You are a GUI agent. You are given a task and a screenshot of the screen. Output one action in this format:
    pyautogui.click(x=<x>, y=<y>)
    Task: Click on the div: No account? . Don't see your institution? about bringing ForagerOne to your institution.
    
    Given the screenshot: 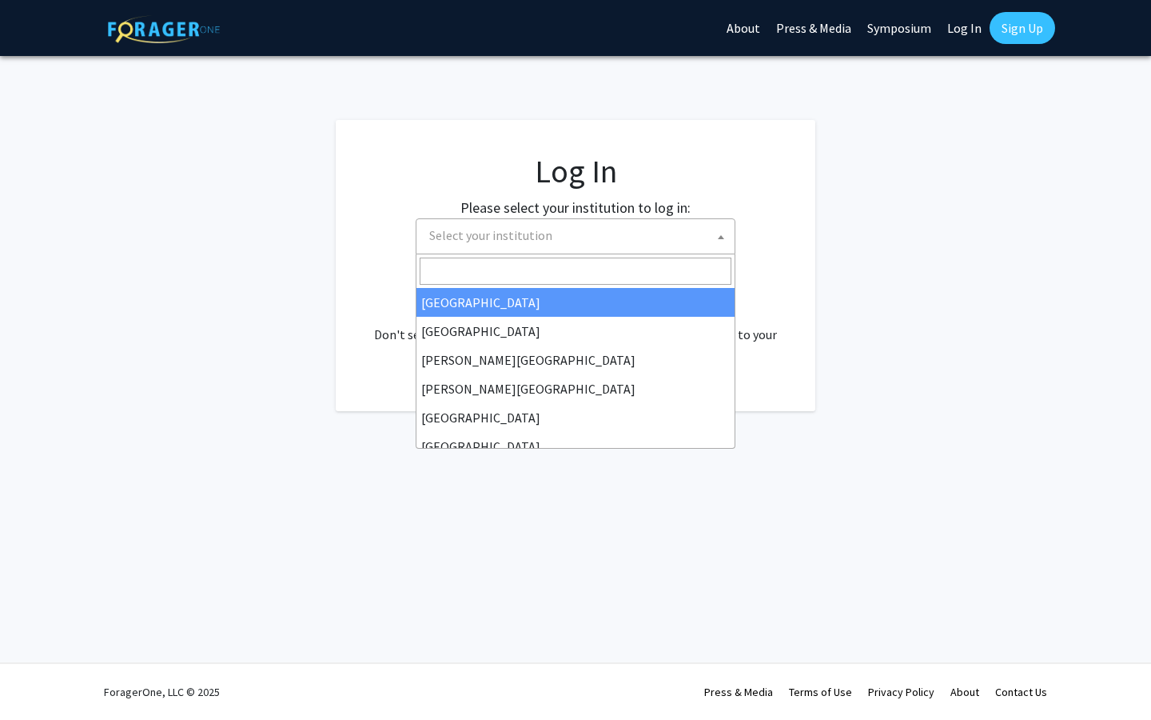 What is the action you would take?
    pyautogui.click(x=576, y=325)
    